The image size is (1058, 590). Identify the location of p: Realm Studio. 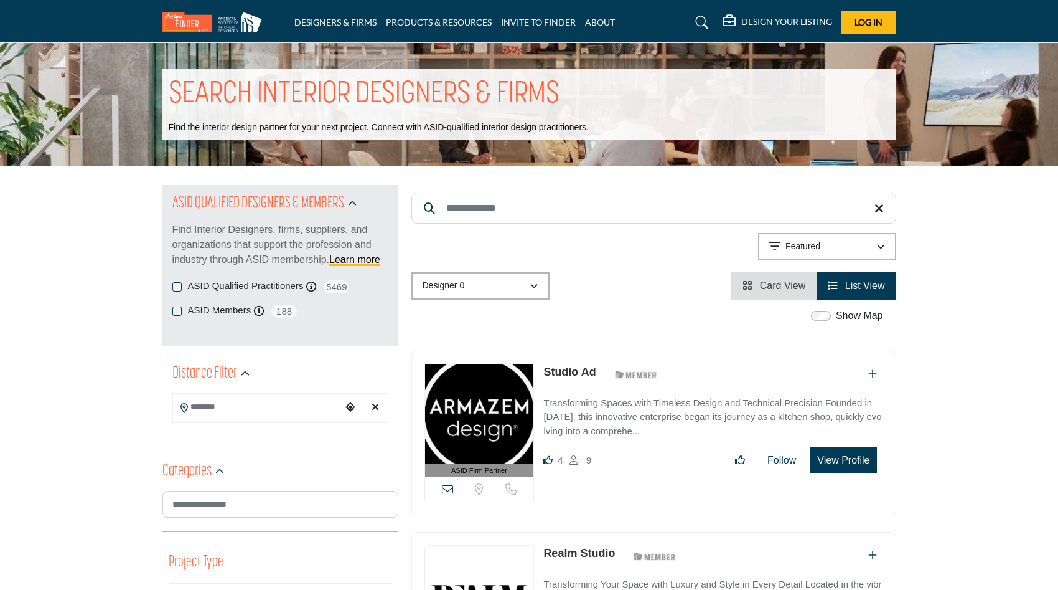
(579, 553).